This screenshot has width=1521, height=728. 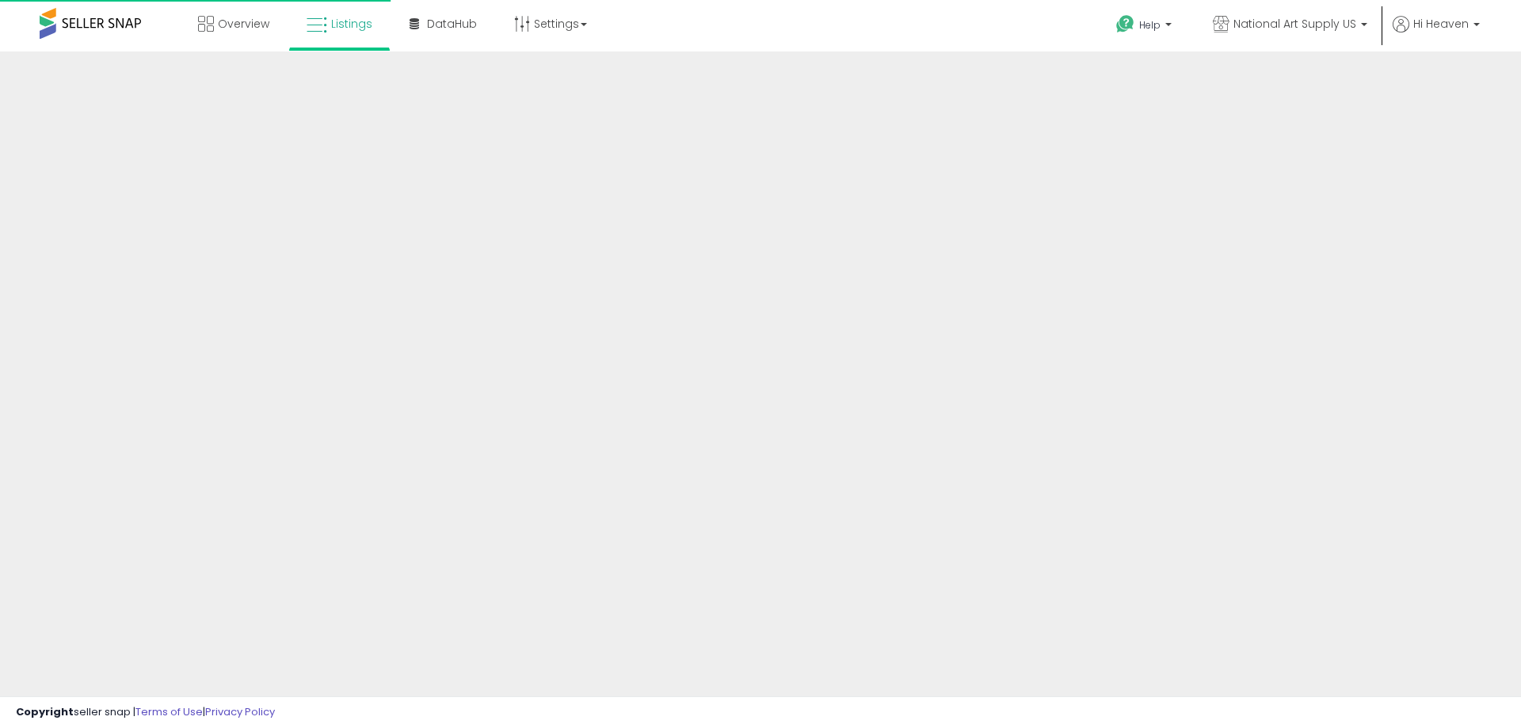 What do you see at coordinates (352, 24) in the screenshot?
I see `span: Listings` at bounding box center [352, 24].